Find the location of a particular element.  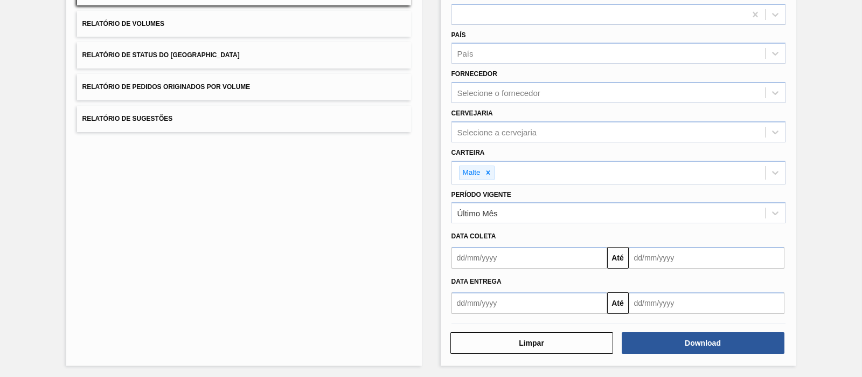

div: Último Mês is located at coordinates (478, 213).